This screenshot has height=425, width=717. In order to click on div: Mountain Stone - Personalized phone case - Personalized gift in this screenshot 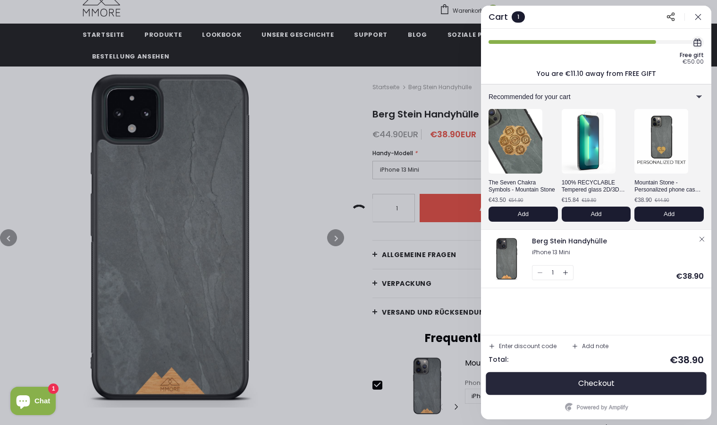, I will do `click(669, 187)`.